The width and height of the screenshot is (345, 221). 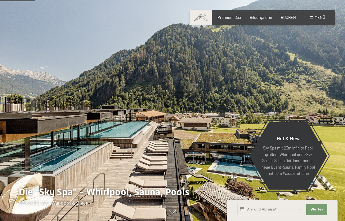 What do you see at coordinates (317, 210) in the screenshot?
I see `span: Weiter` at bounding box center [317, 210].